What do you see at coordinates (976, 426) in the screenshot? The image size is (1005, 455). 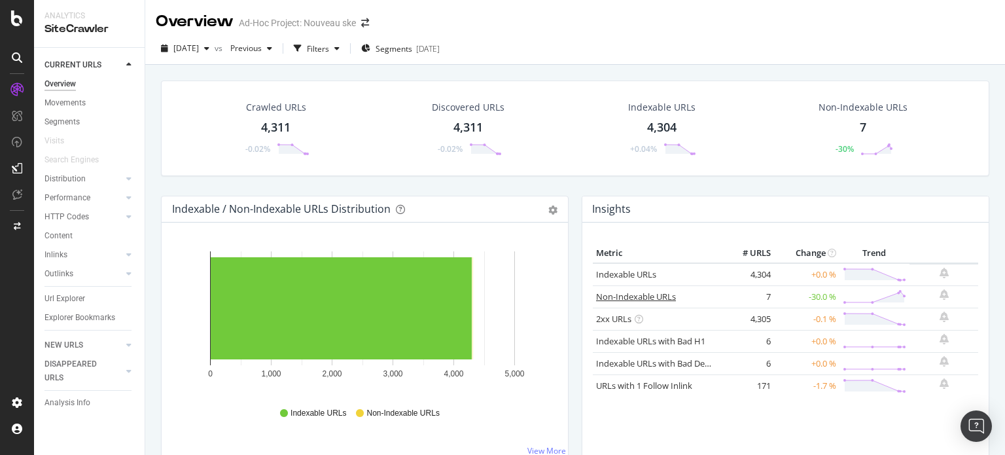 I see `div: Open Intercom Messenger` at bounding box center [976, 426].